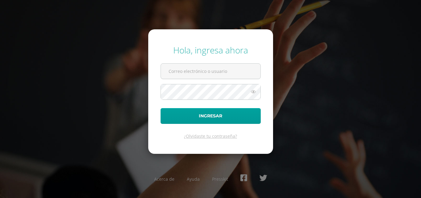  Describe the element at coordinates (220, 178) in the screenshot. I see `a: Presskit` at that location.